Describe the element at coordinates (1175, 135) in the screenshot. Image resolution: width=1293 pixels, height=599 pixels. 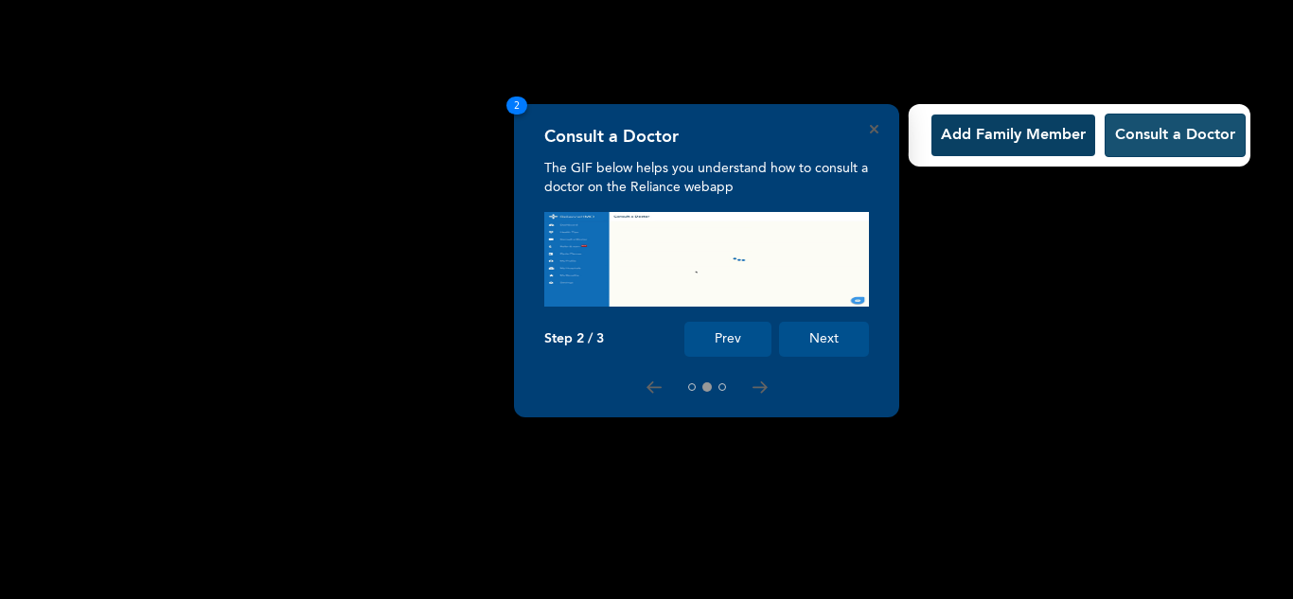
I see `button: Consult a Doctor` at that location.